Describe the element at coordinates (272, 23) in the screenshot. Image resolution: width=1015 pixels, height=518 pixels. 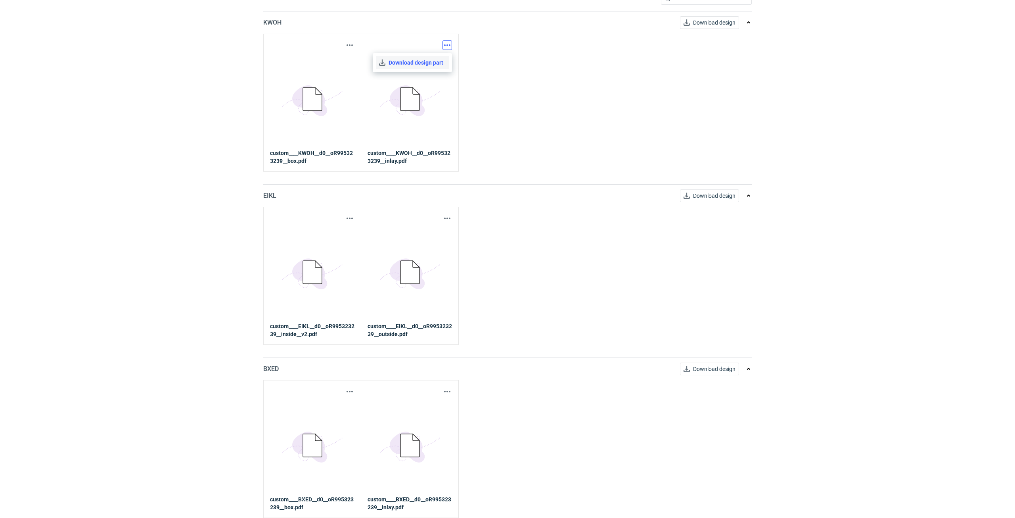
I see `p: KWOH` at that location.